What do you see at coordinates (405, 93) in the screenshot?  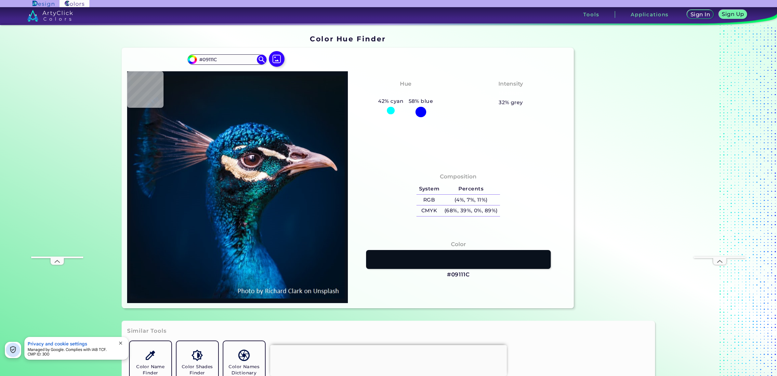 I see `h3: Cyan-Blue` at bounding box center [405, 93].